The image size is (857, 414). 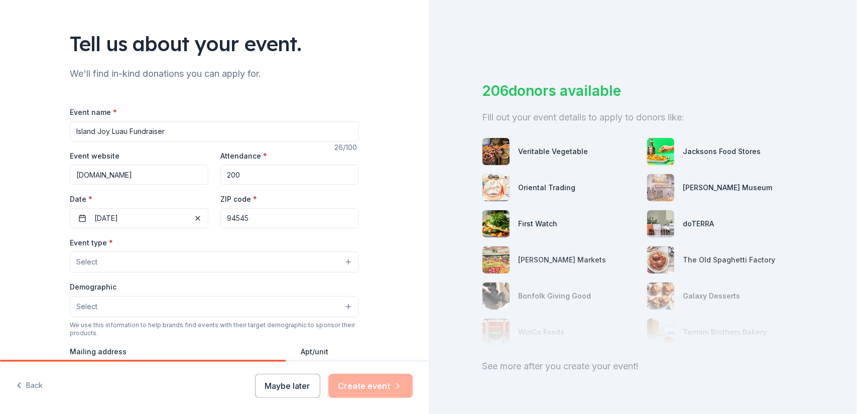 What do you see at coordinates (91, 243) in the screenshot?
I see `label: Event type` at bounding box center [91, 243].